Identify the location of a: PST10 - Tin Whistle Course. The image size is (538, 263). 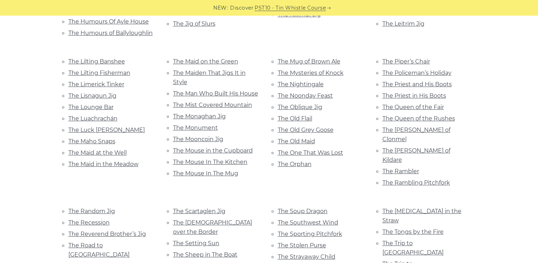
(290, 8).